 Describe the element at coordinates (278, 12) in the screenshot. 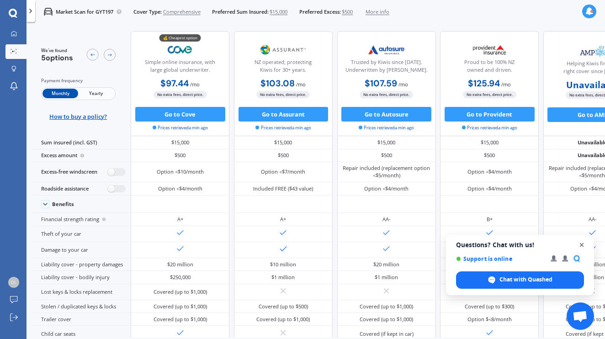

I see `span: $15,000` at that location.